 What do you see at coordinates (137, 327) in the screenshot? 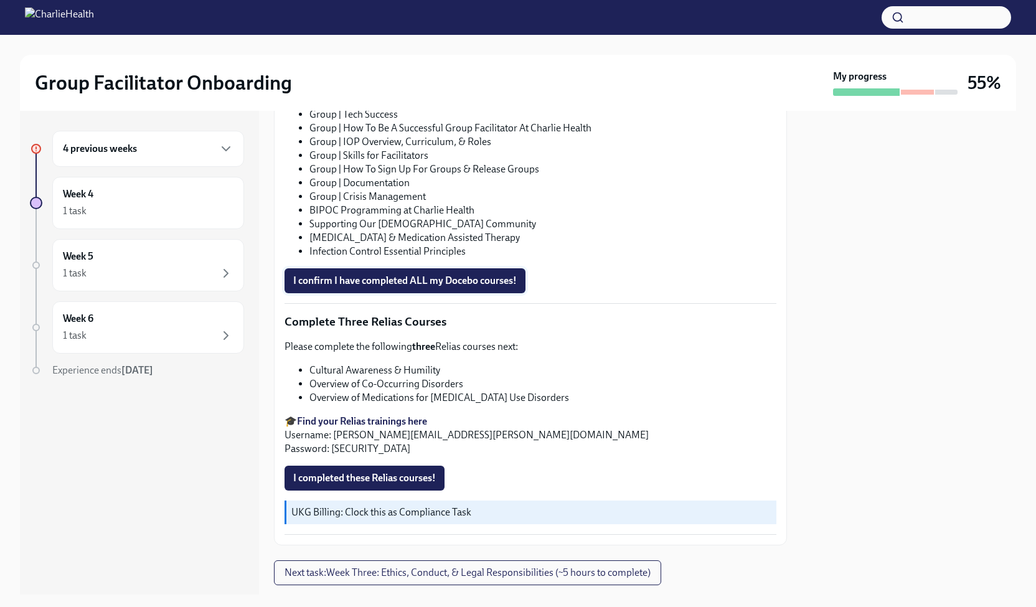
I see `a: Week 61 task` at bounding box center [137, 327].